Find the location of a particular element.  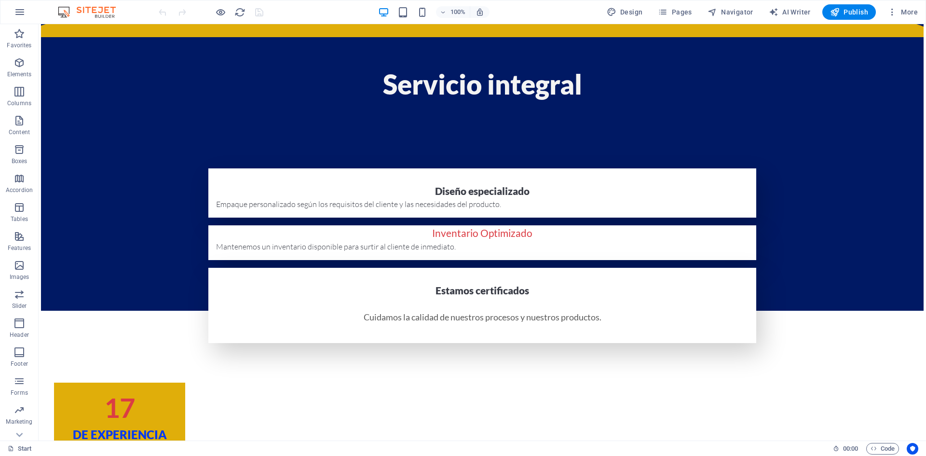

div: Design (Ctrl+Alt+Y) is located at coordinates (624, 12).